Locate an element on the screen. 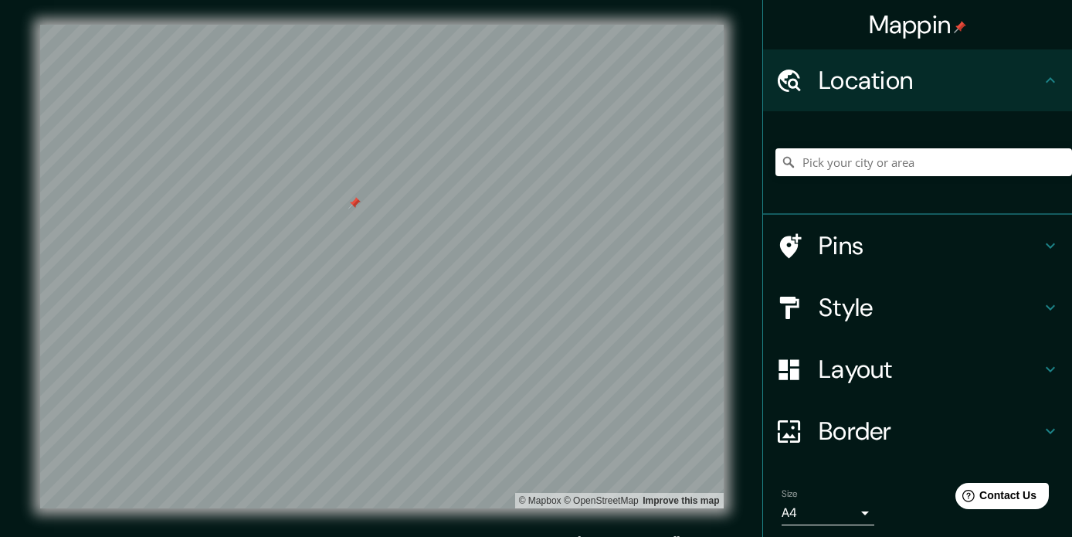 This screenshot has width=1072, height=537. span: Contact Us is located at coordinates (73, 19).